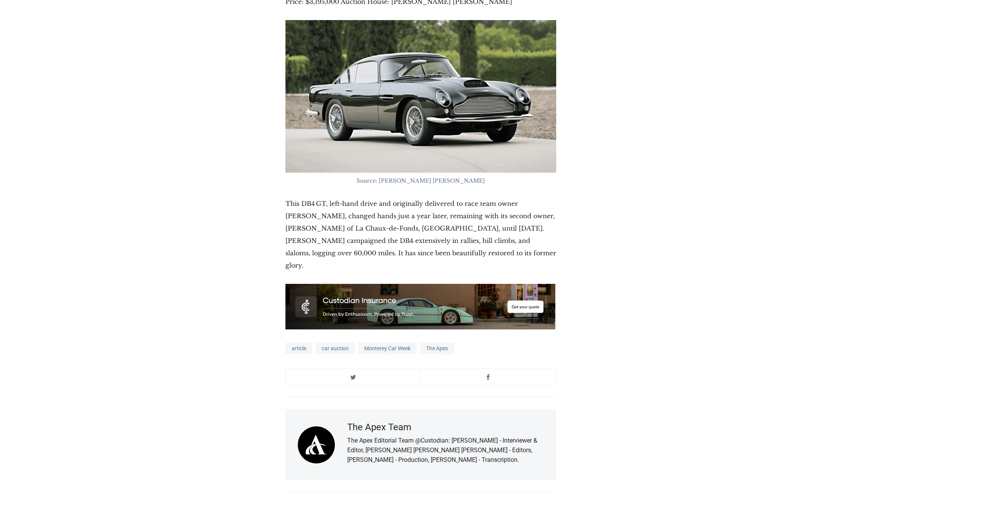 This screenshot has height=509, width=983. Describe the element at coordinates (488, 376) in the screenshot. I see `a: Share on Facebook` at that location.